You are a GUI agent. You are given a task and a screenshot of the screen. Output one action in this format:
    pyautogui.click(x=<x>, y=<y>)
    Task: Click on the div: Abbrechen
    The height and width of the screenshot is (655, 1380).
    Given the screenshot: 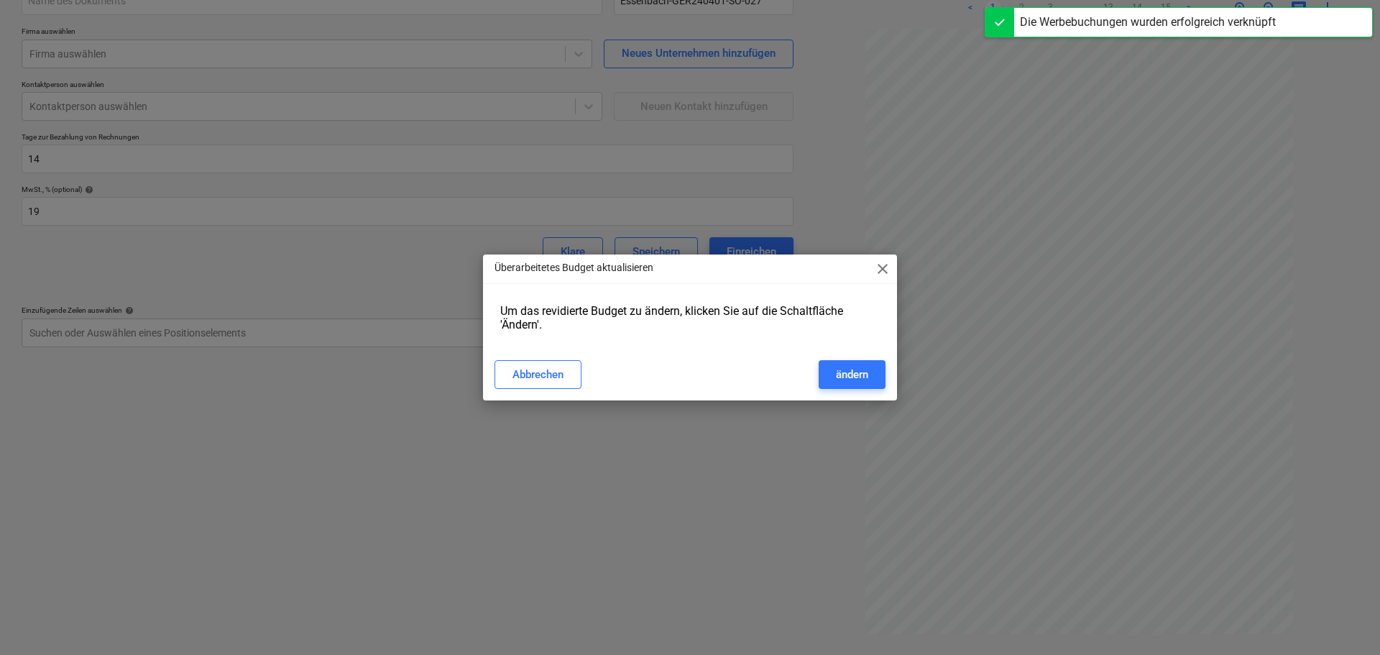 What is the action you would take?
    pyautogui.click(x=538, y=374)
    